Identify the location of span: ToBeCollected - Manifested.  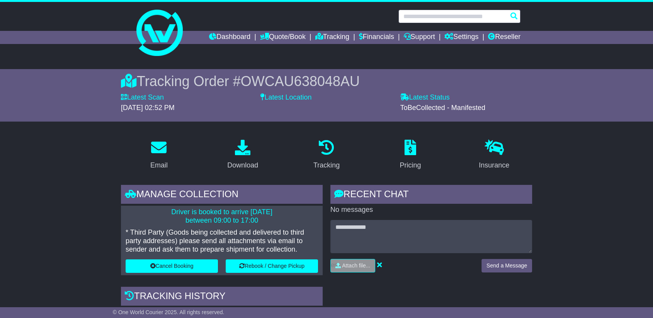
(443, 108).